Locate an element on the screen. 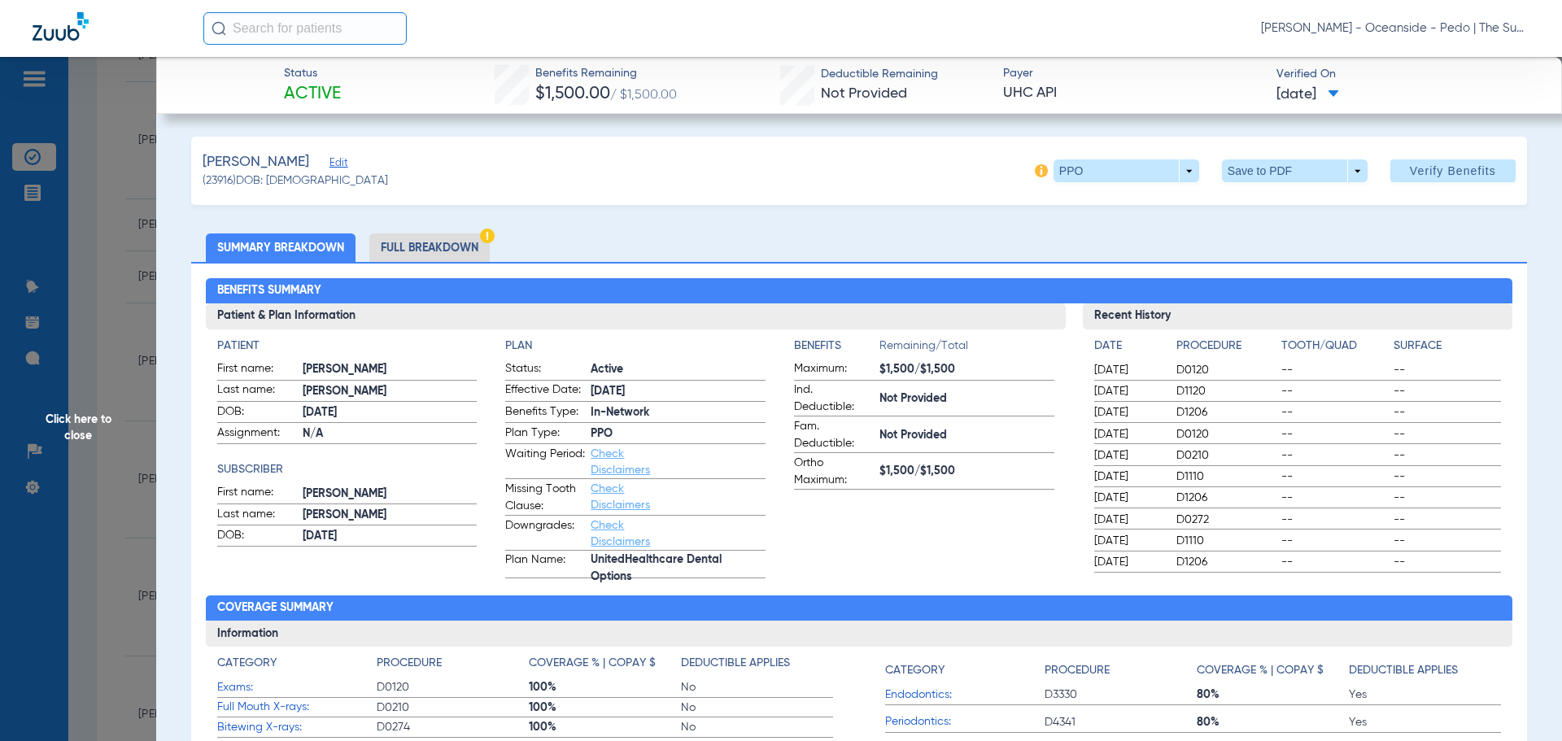 This screenshot has width=1562, height=741. span: Benefits Remaining is located at coordinates (606, 73).